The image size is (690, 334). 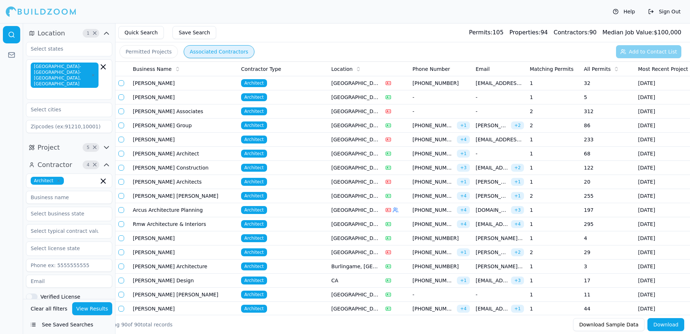 What do you see at coordinates (663, 69) in the screenshot?
I see `span: Most Recent Project` at bounding box center [663, 69].